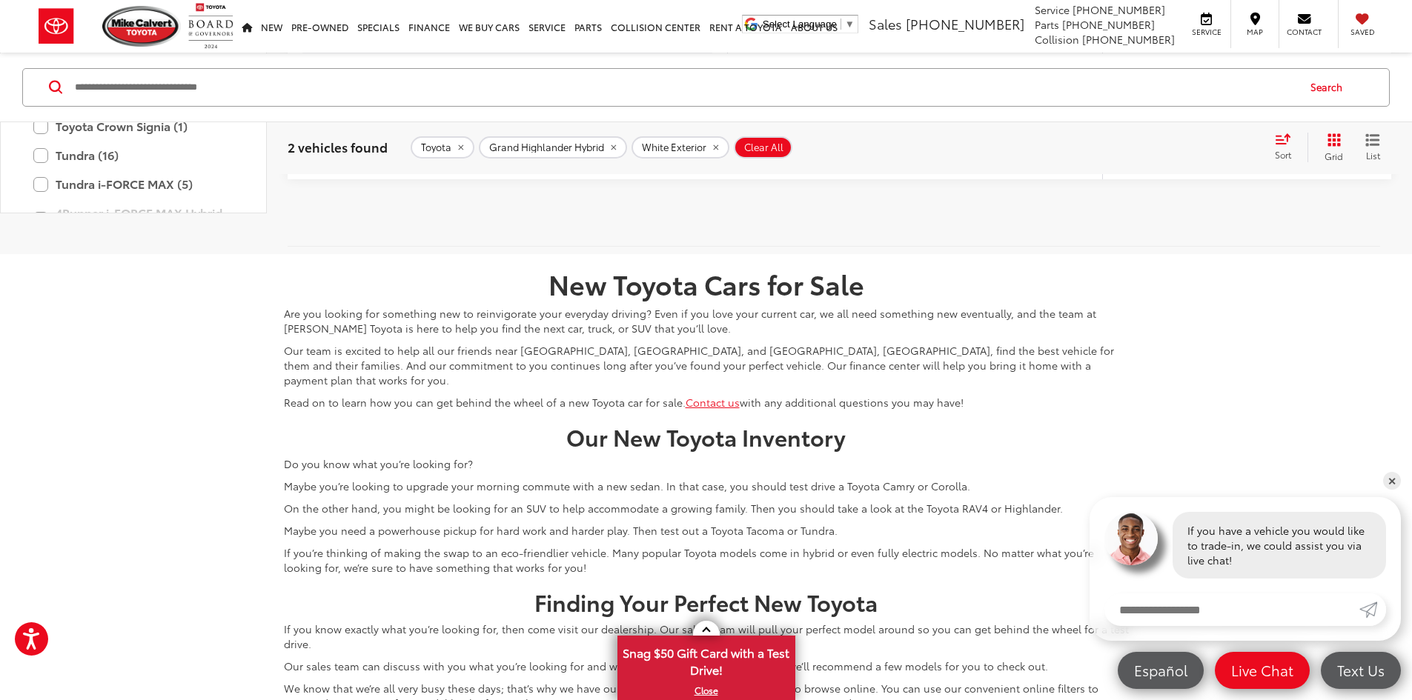 Image resolution: width=1412 pixels, height=700 pixels. I want to click on button: Select sort value, so click(1288, 147).